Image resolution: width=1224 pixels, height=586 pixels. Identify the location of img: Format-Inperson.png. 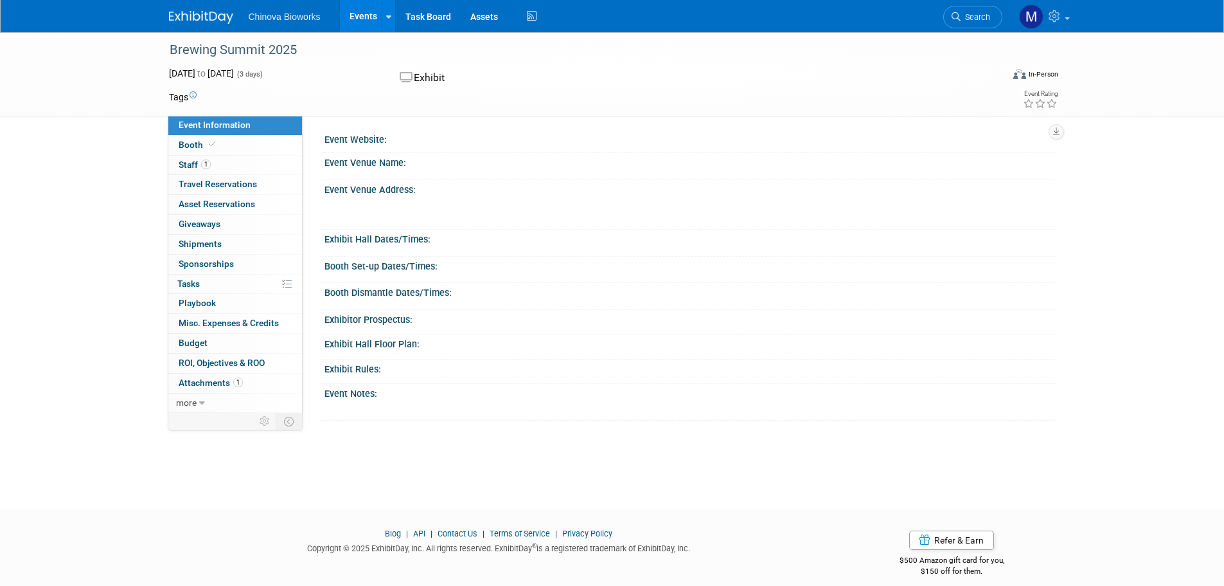
(1020, 74).